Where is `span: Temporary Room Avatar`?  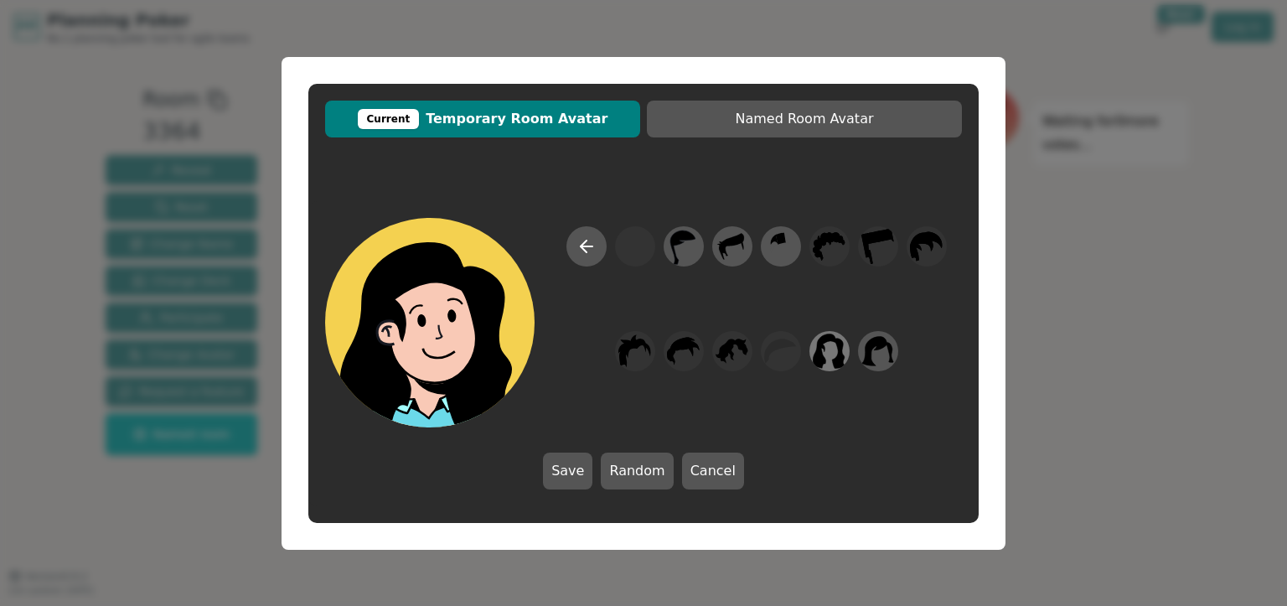
span: Temporary Room Avatar is located at coordinates (483, 119).